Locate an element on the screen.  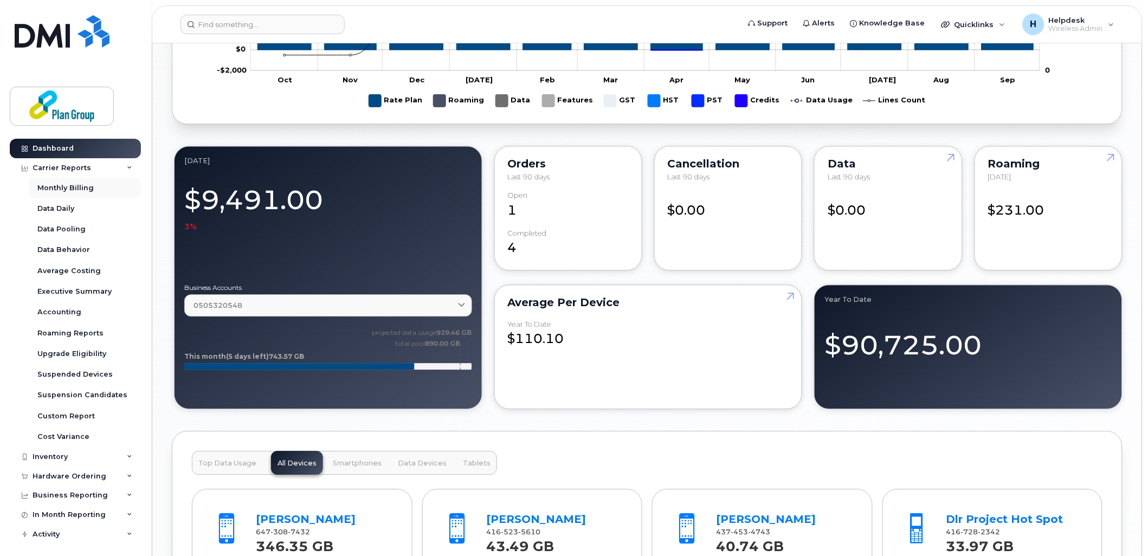
g: Roaming is located at coordinates (459, 100).